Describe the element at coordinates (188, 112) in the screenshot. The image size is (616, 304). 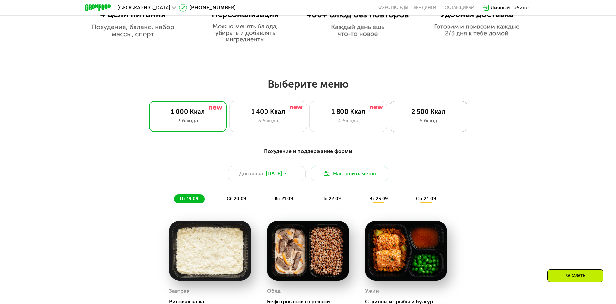
I see `div: 1 000 Ккал` at that location.